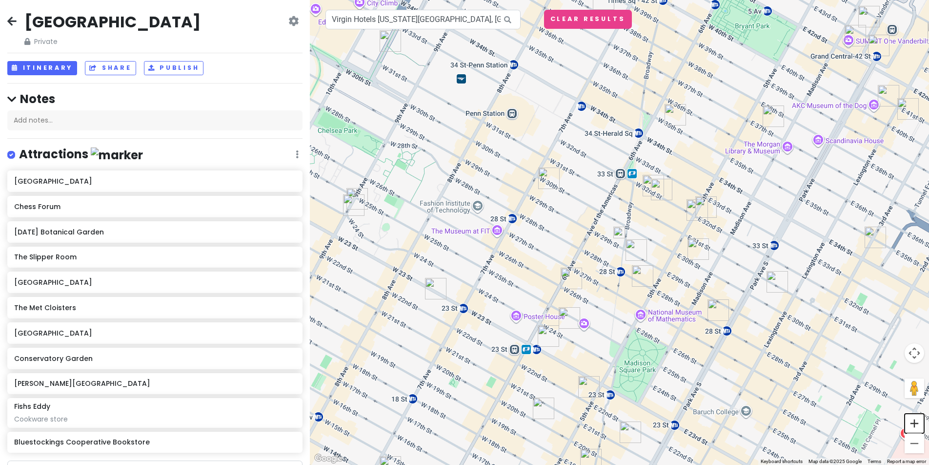 The image size is (929, 465). I want to click on img: Google, so click(329, 458).